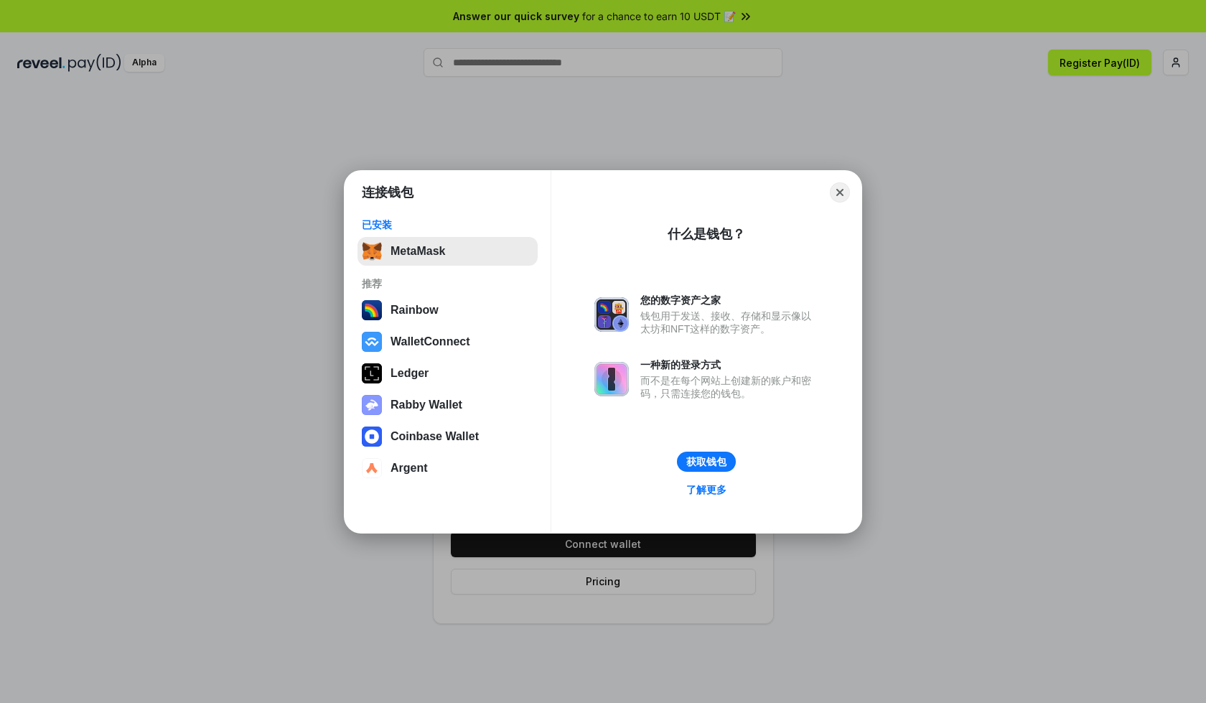 Image resolution: width=1206 pixels, height=703 pixels. What do you see at coordinates (447, 373) in the screenshot?
I see `button: Ledger` at bounding box center [447, 373].